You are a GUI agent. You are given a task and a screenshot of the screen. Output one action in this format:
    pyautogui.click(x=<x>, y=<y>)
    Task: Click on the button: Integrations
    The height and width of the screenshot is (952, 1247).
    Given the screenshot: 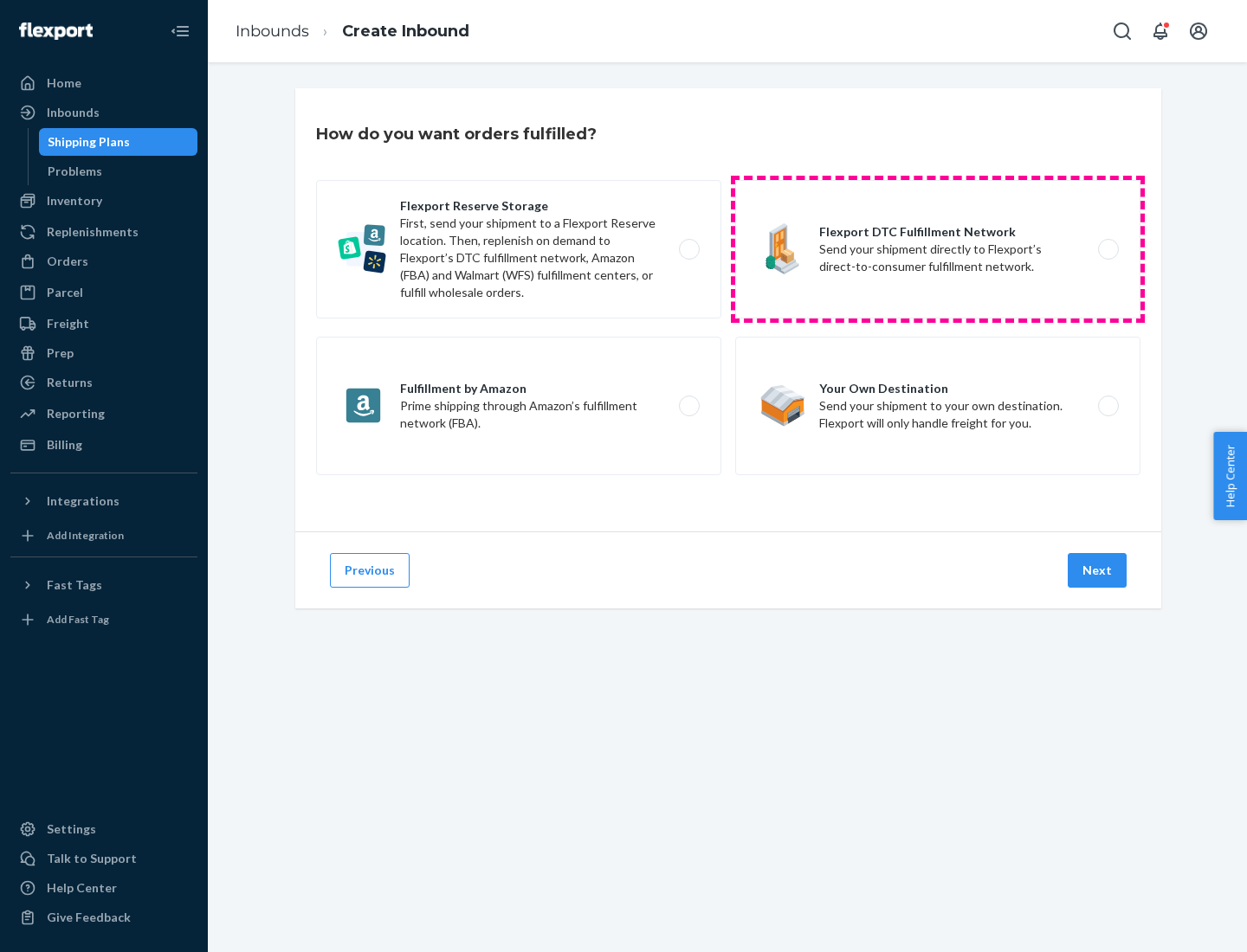 What is the action you would take?
    pyautogui.click(x=104, y=501)
    